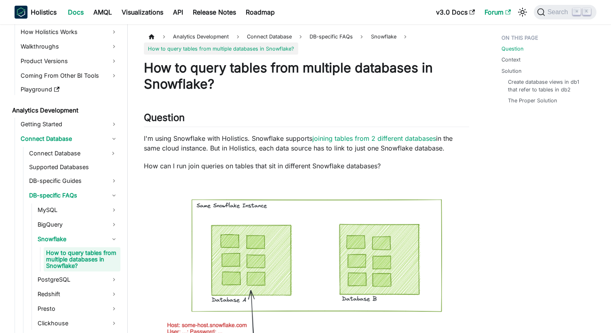 The width and height of the screenshot is (611, 333). What do you see at coordinates (587, 12) in the screenshot?
I see `kbd: K` at bounding box center [587, 12].